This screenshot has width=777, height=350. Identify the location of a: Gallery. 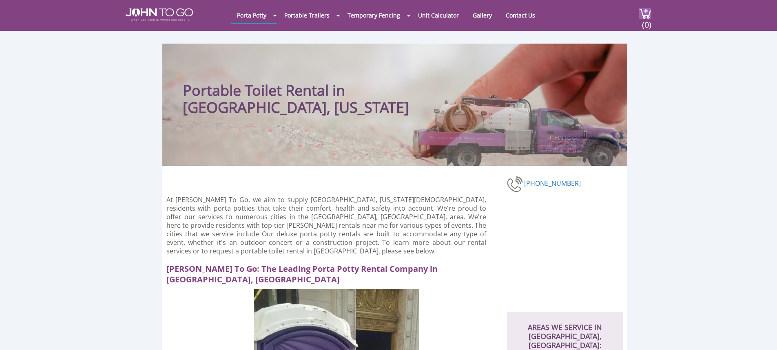
(482, 15).